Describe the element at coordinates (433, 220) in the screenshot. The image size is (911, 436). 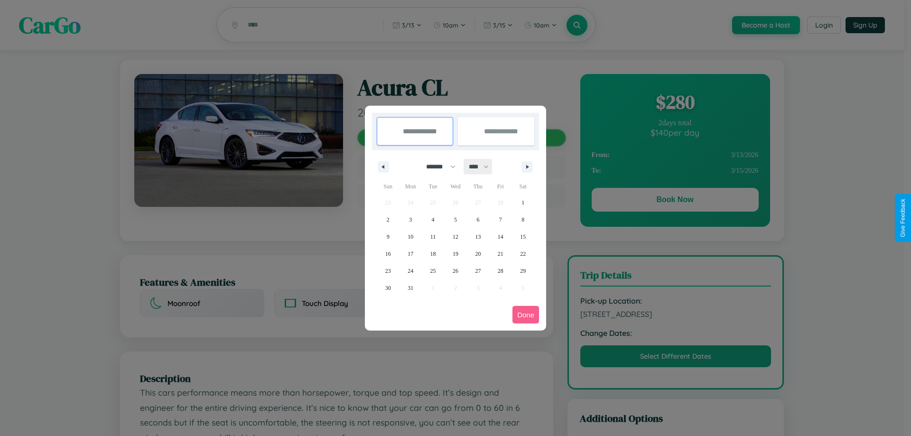
I see `span: 4` at that location.